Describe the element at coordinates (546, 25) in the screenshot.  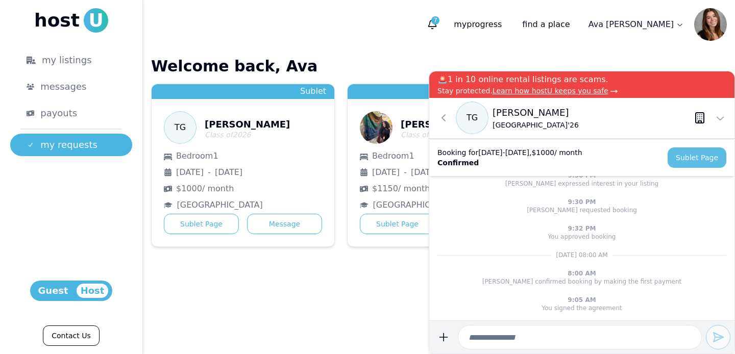
I see `a: find a place` at that location.